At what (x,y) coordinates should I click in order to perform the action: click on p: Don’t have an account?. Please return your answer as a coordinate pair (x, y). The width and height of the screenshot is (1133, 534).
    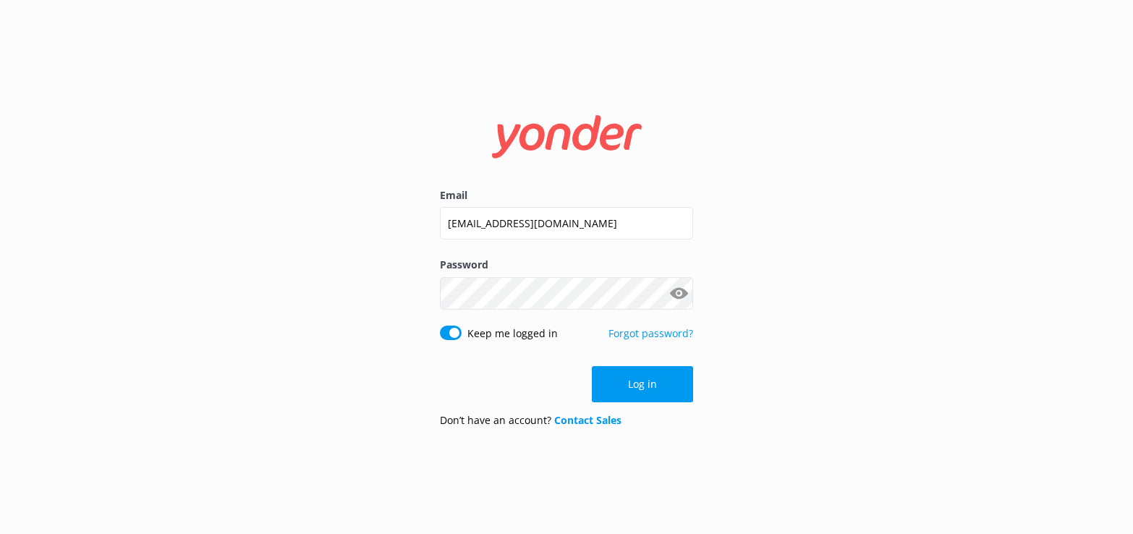
    Looking at the image, I should click on (530, 420).